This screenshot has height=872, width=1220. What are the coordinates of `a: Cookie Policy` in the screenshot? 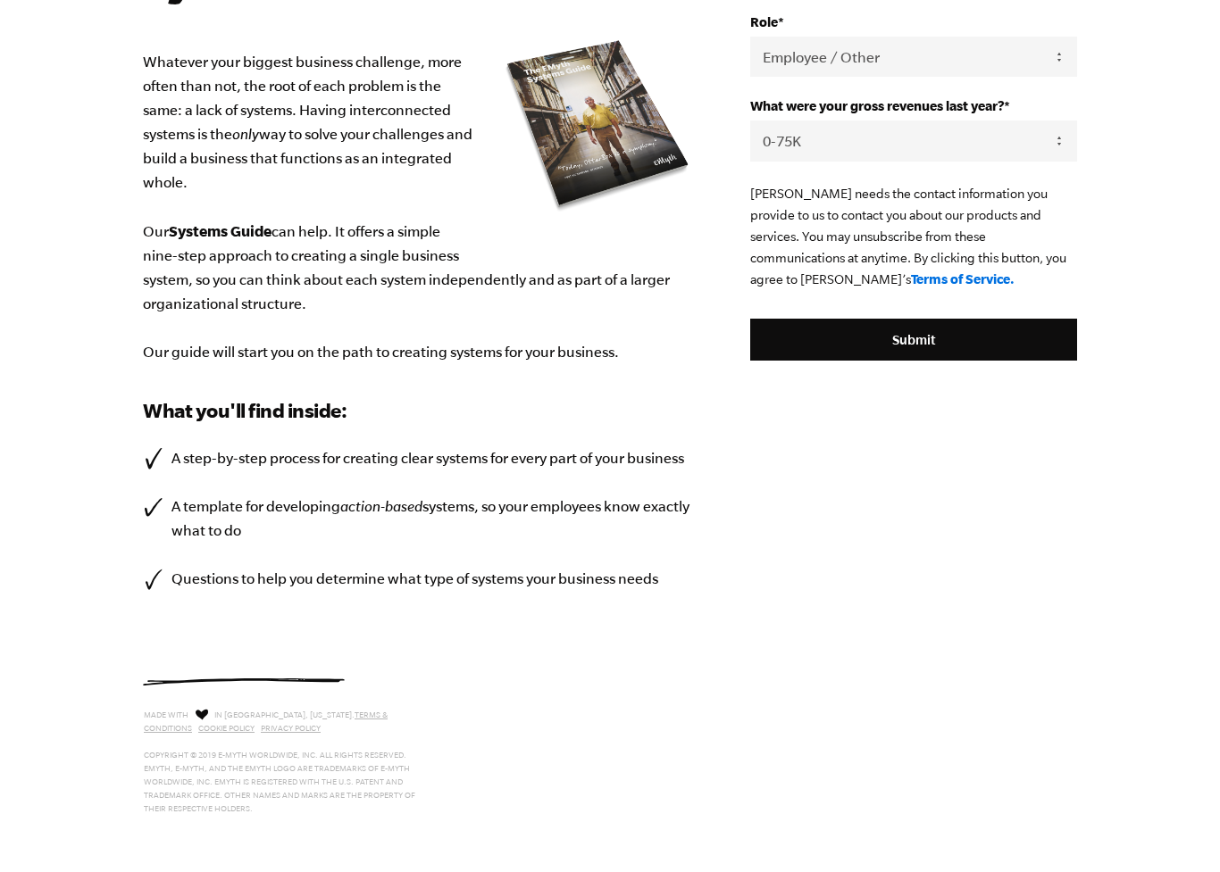 It's located at (226, 729).